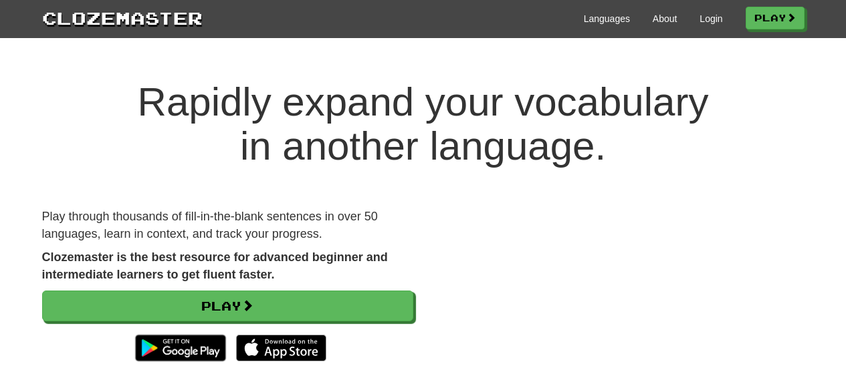  I want to click on a: Login, so click(711, 19).